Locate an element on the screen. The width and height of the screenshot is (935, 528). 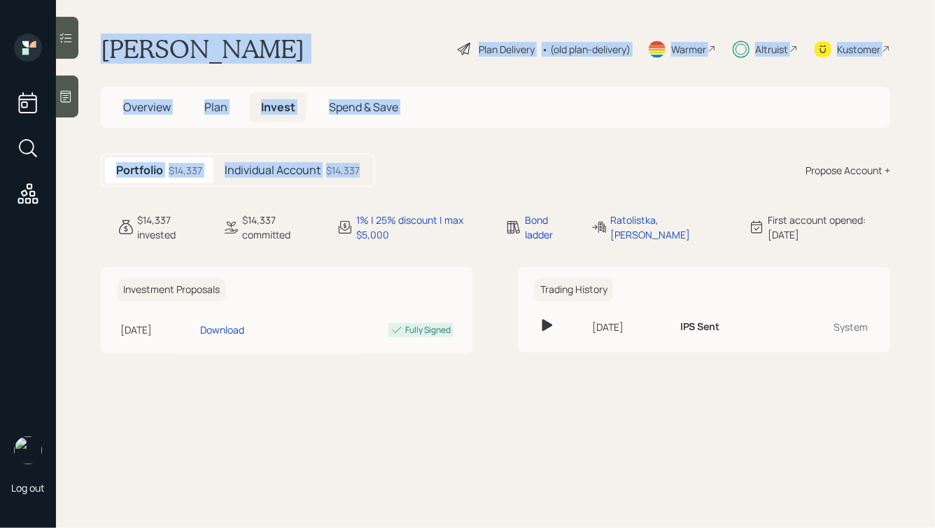
div: 1% | 25% discount | max $5,000 is located at coordinates (422, 227).